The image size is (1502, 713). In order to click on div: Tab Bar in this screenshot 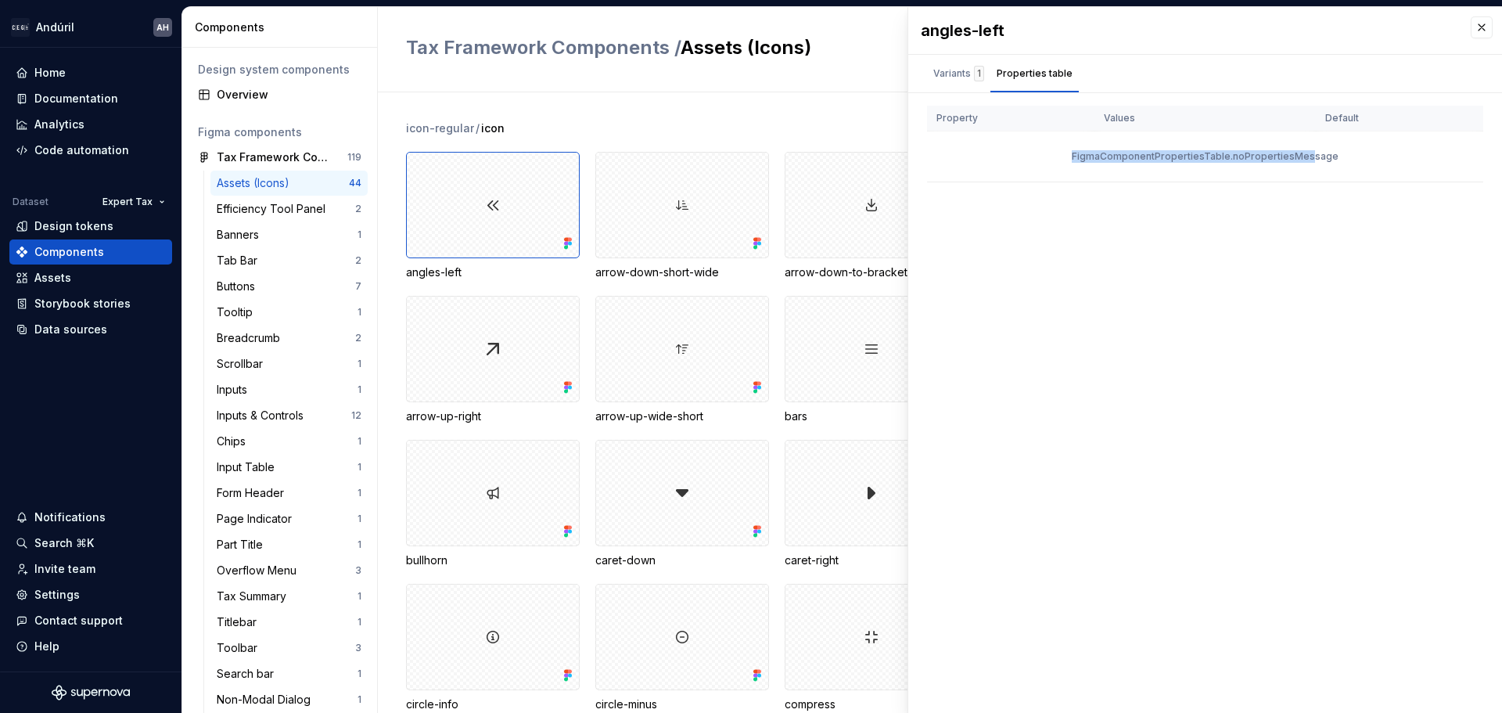, I will do `click(240, 260)`.